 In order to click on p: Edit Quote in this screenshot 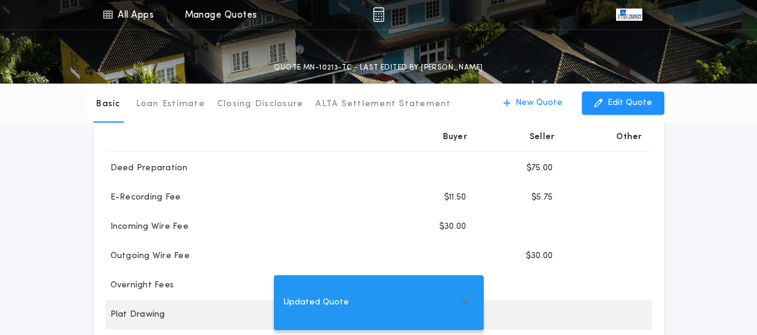, I will do `click(629, 103)`.